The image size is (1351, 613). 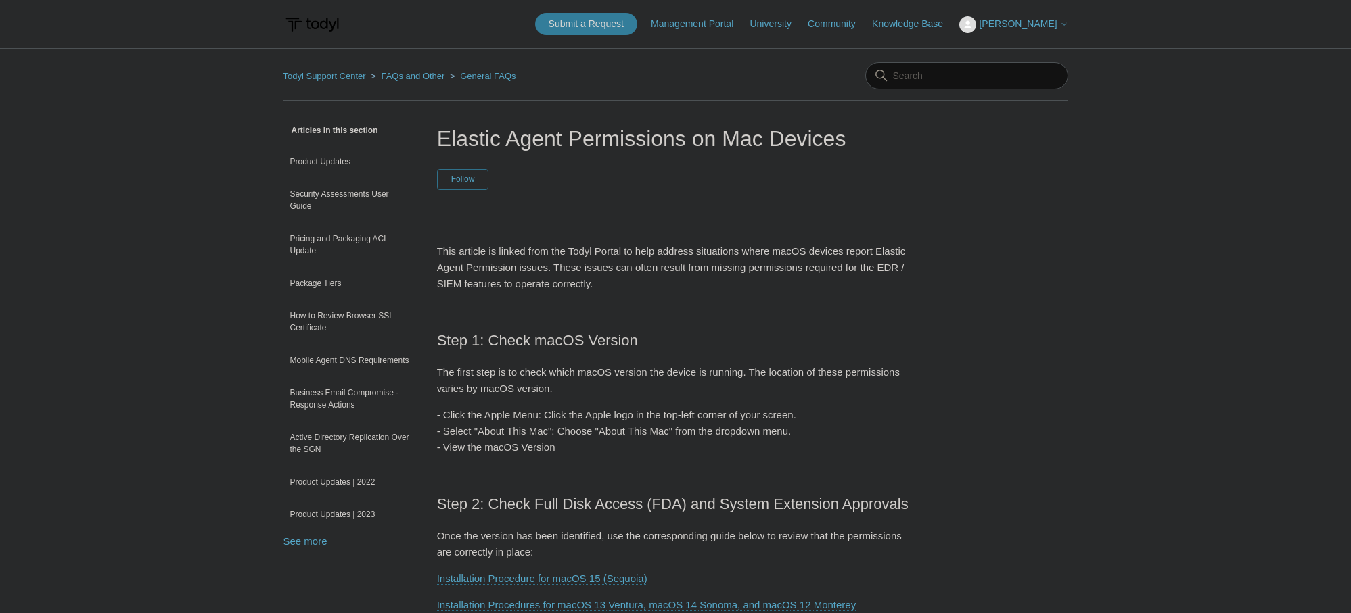 I want to click on p: This article is linked from the Todyl Portal to help address situations where macOS devices repor..., so click(x=676, y=268).